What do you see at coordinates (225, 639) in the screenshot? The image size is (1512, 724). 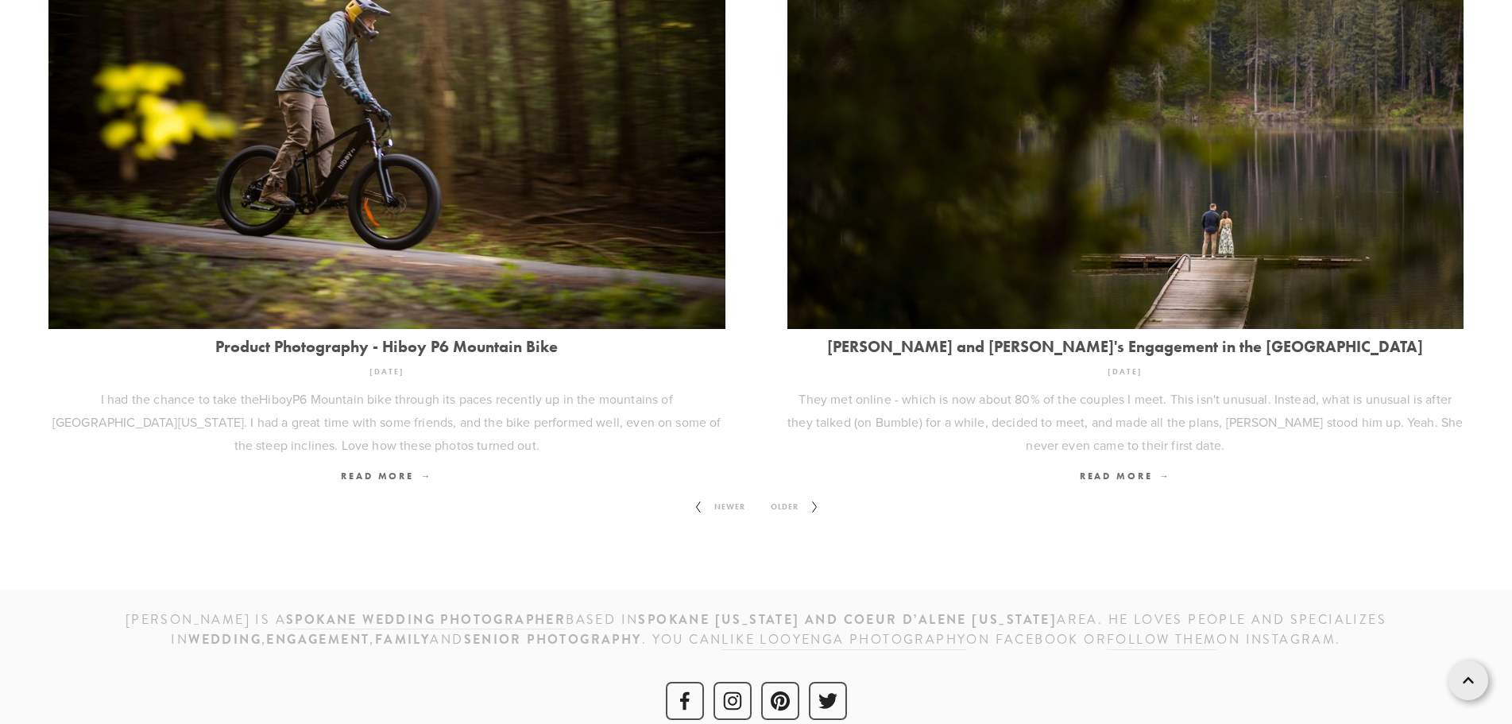 I see `strong: wedding` at bounding box center [225, 639].